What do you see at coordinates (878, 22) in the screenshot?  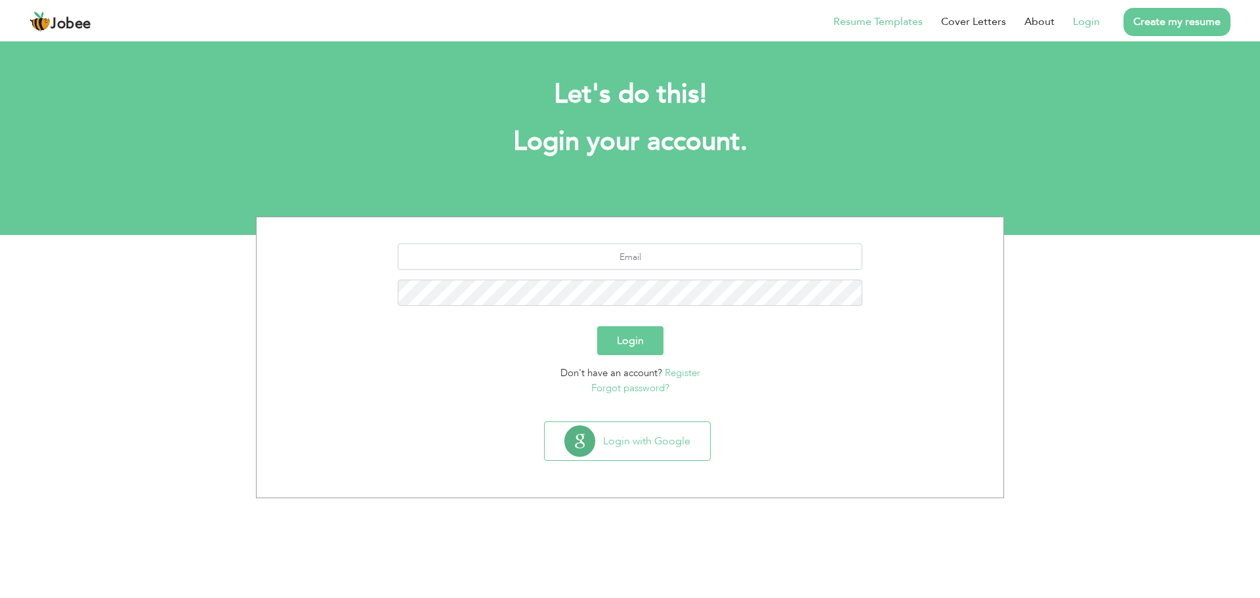 I see `a: Resume Templates` at bounding box center [878, 22].